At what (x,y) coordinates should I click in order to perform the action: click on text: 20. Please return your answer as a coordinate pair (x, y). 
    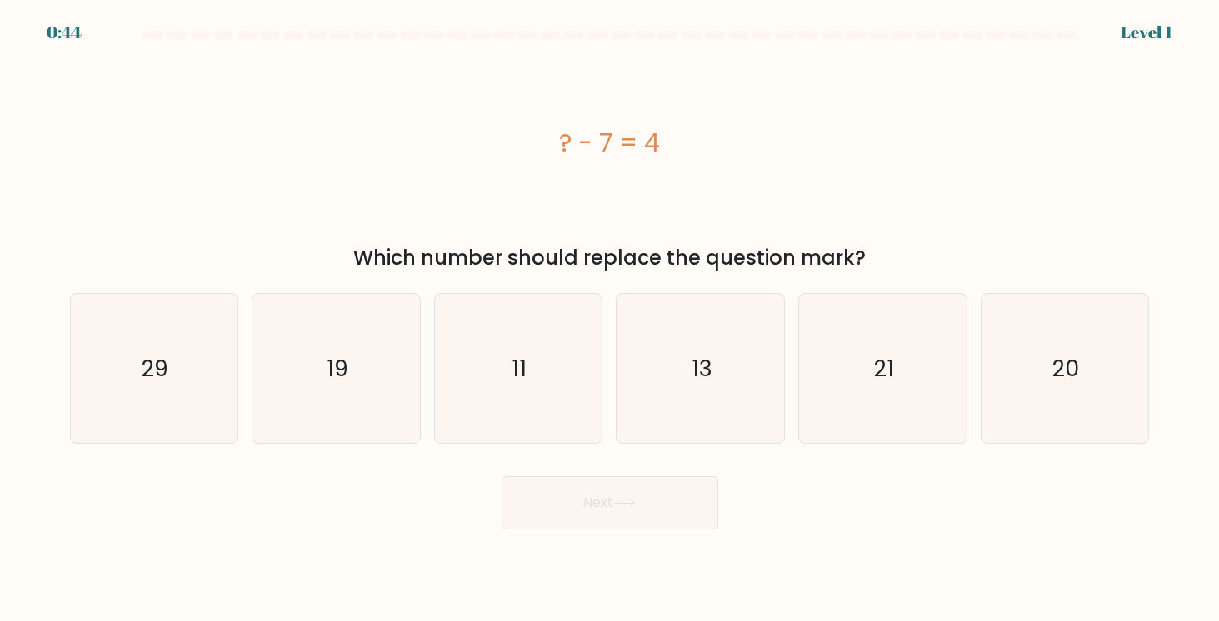
    Looking at the image, I should click on (1066, 368).